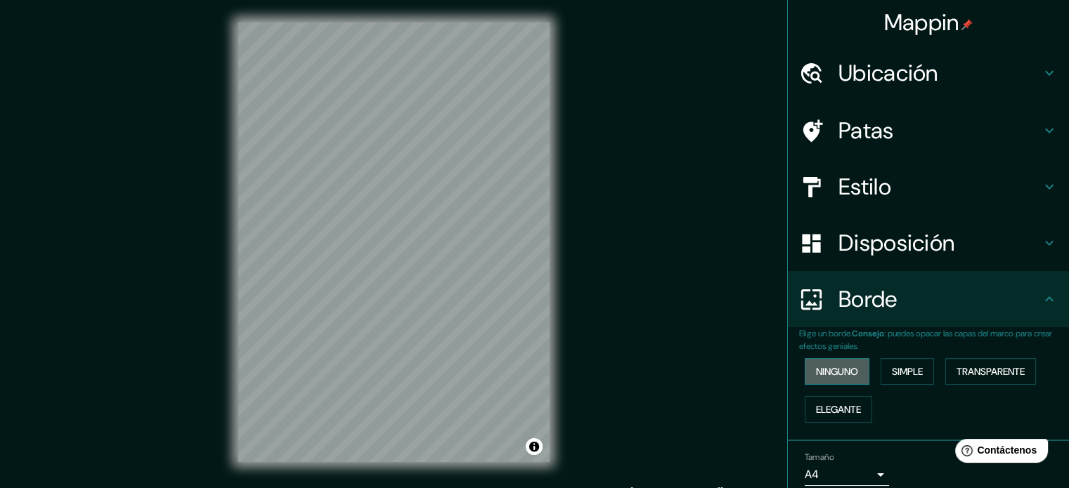 Image resolution: width=1069 pixels, height=488 pixels. What do you see at coordinates (847, 475) in the screenshot?
I see `div: A4` at bounding box center [847, 475].